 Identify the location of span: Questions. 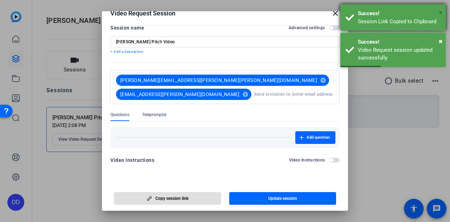
(120, 115).